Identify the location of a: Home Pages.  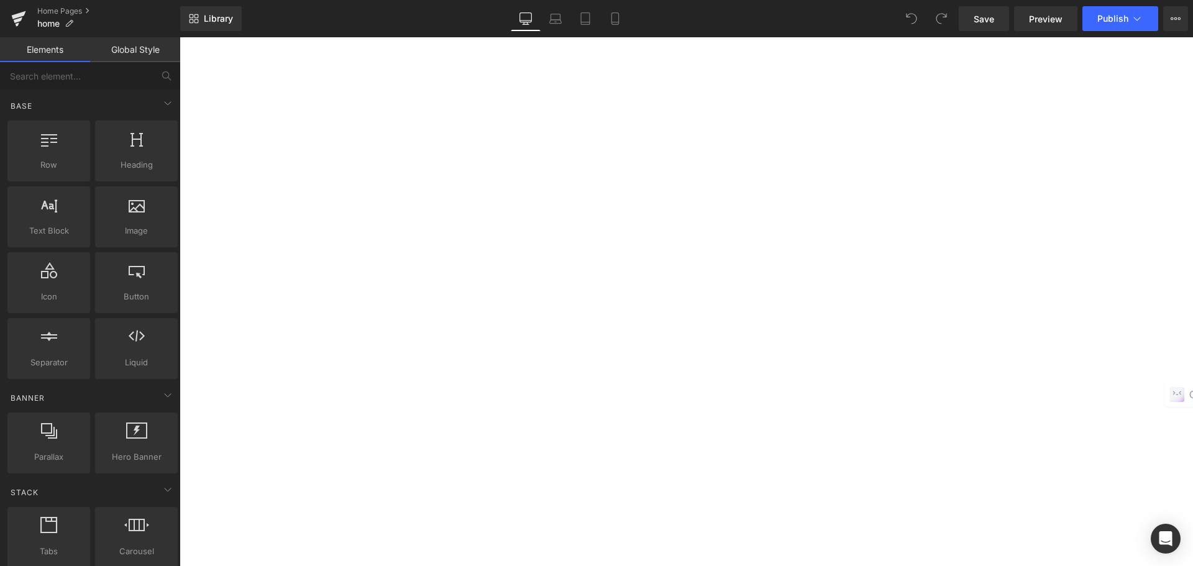
(109, 11).